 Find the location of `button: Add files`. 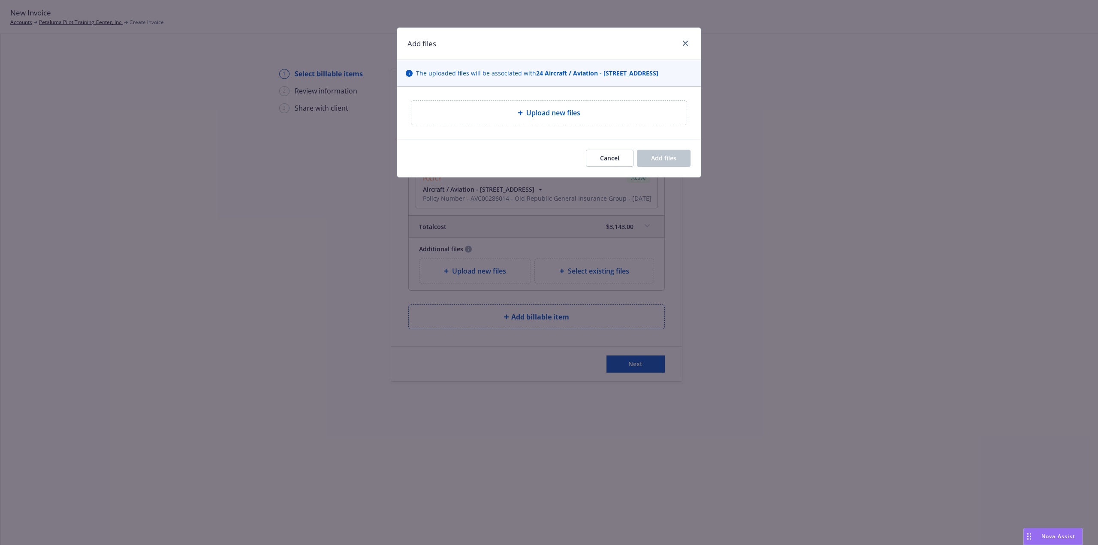

button: Add files is located at coordinates (664, 158).